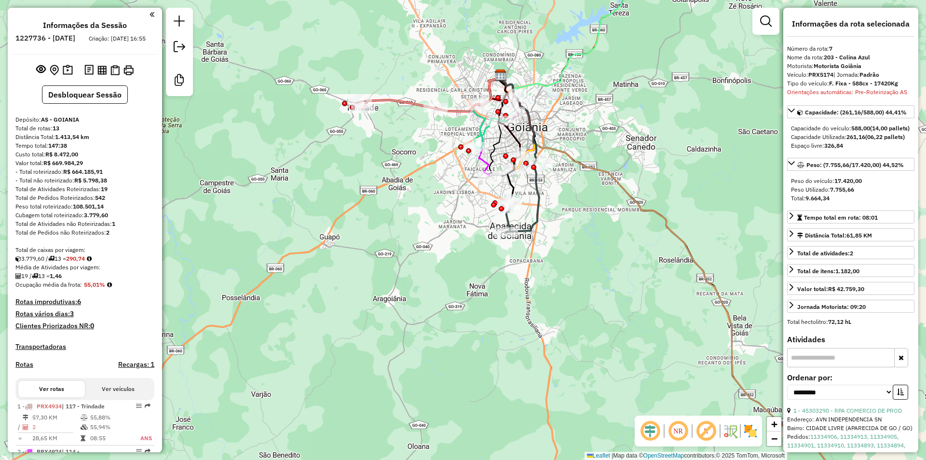  What do you see at coordinates (118, 389) in the screenshot?
I see `button: Ver veículos` at bounding box center [118, 389].